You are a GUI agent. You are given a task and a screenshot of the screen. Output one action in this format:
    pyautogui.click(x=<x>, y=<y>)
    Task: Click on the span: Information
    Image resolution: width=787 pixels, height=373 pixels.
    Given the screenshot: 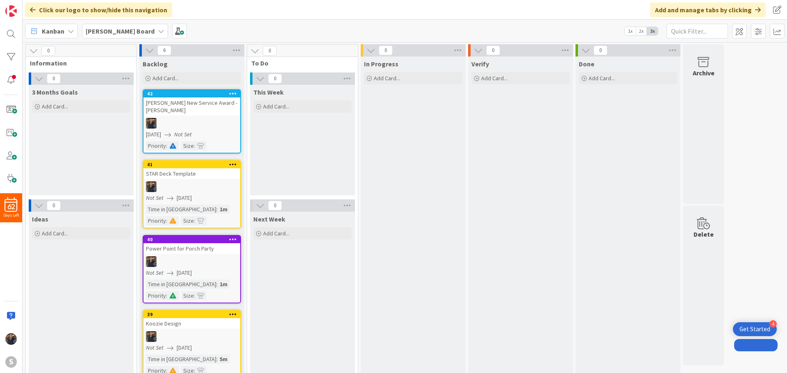 What is the action you would take?
    pyautogui.click(x=78, y=63)
    